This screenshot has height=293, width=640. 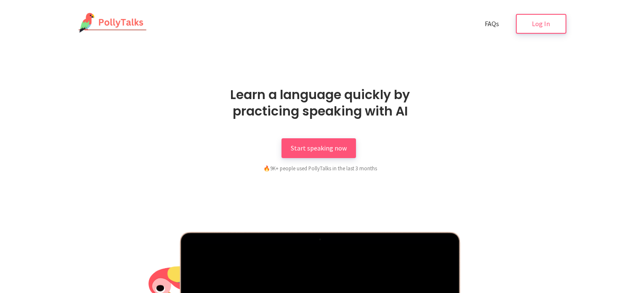 What do you see at coordinates (267, 168) in the screenshot?
I see `span: fire` at bounding box center [267, 168].